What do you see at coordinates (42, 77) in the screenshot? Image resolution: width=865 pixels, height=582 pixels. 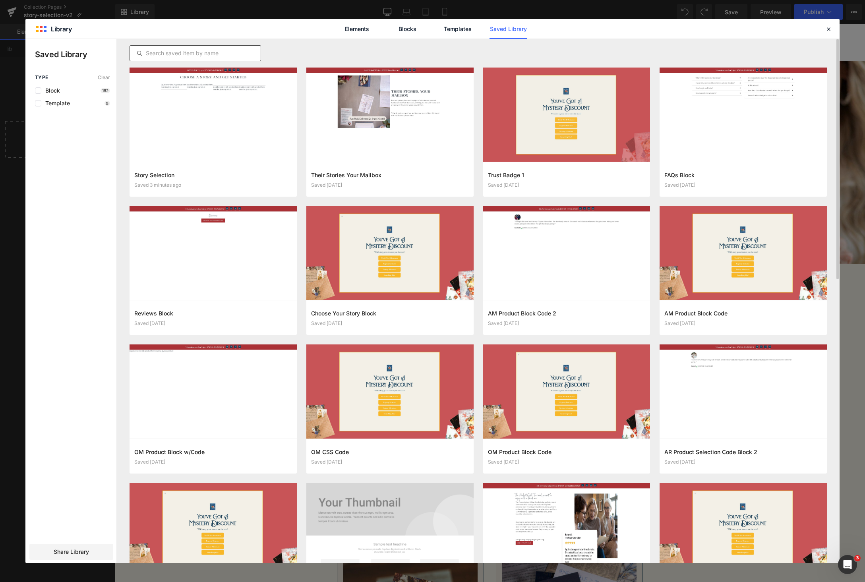 I see `span: Type` at bounding box center [42, 77].